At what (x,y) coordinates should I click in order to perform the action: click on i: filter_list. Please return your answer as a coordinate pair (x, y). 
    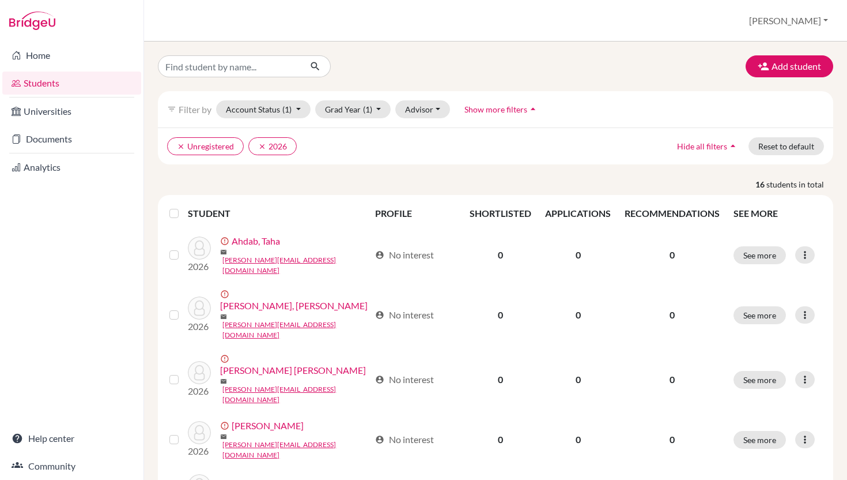
    Looking at the image, I should click on (172, 109).